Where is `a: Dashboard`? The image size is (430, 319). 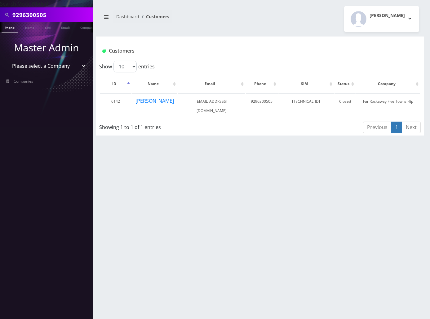
a: Dashboard is located at coordinates (128, 16).